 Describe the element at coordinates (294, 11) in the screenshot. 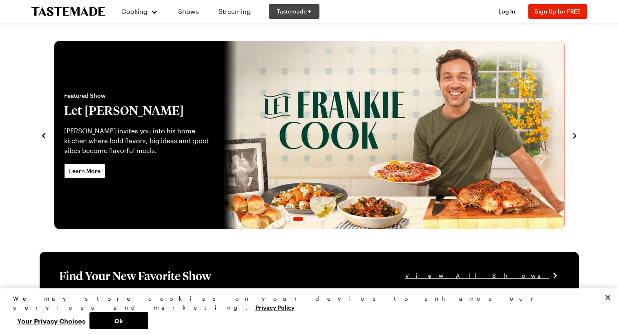

I see `a: Tastemade +` at that location.